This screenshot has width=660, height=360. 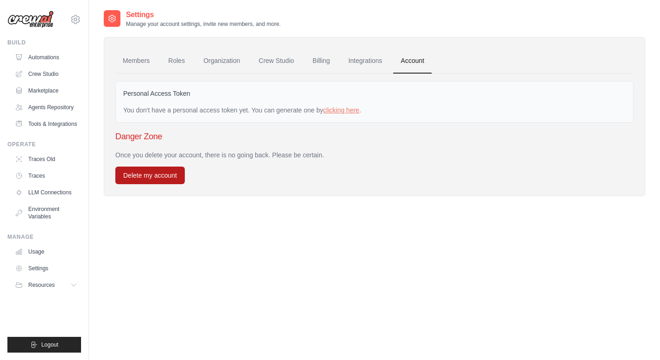 What do you see at coordinates (46, 159) in the screenshot?
I see `a: Traces Old` at bounding box center [46, 159].